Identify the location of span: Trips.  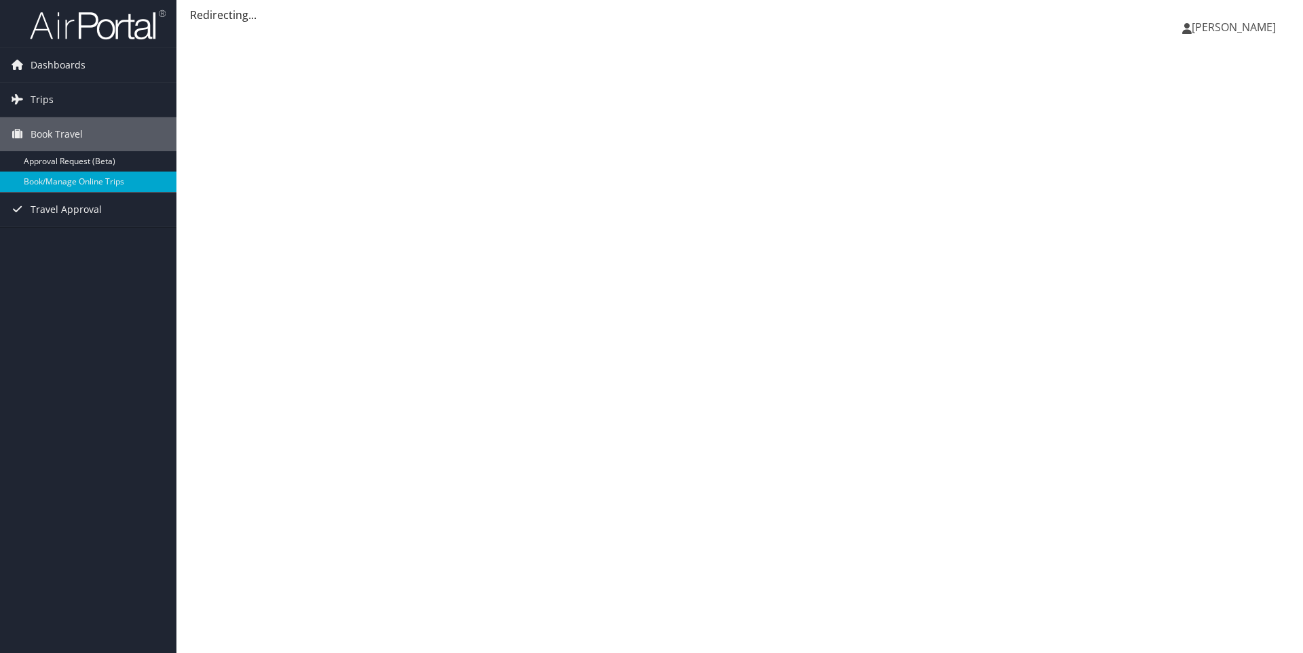
(42, 100).